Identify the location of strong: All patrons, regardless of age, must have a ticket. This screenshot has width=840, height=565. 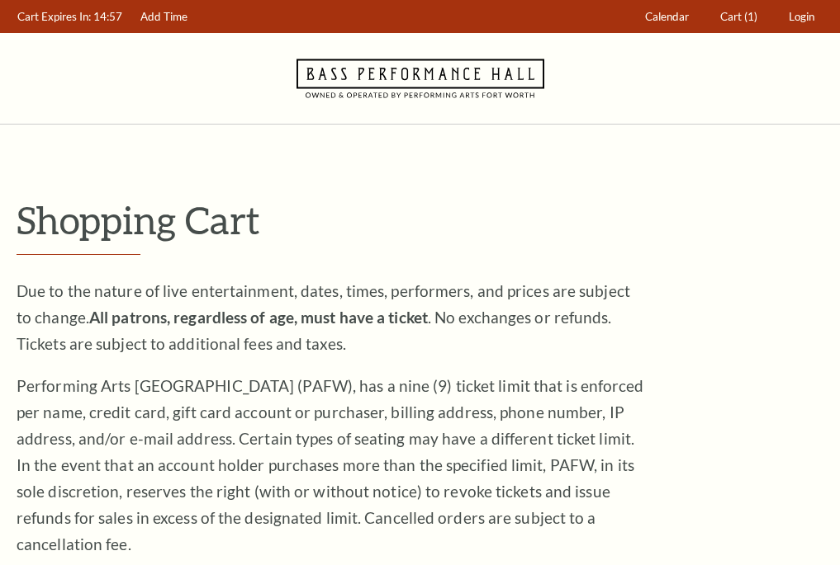
(258, 317).